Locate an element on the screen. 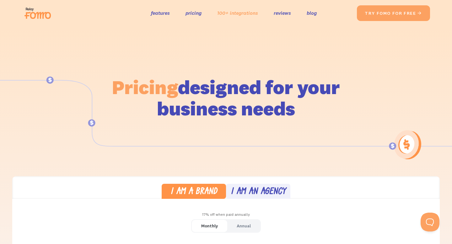 The image size is (452, 244). a: reviews is located at coordinates (282, 13).